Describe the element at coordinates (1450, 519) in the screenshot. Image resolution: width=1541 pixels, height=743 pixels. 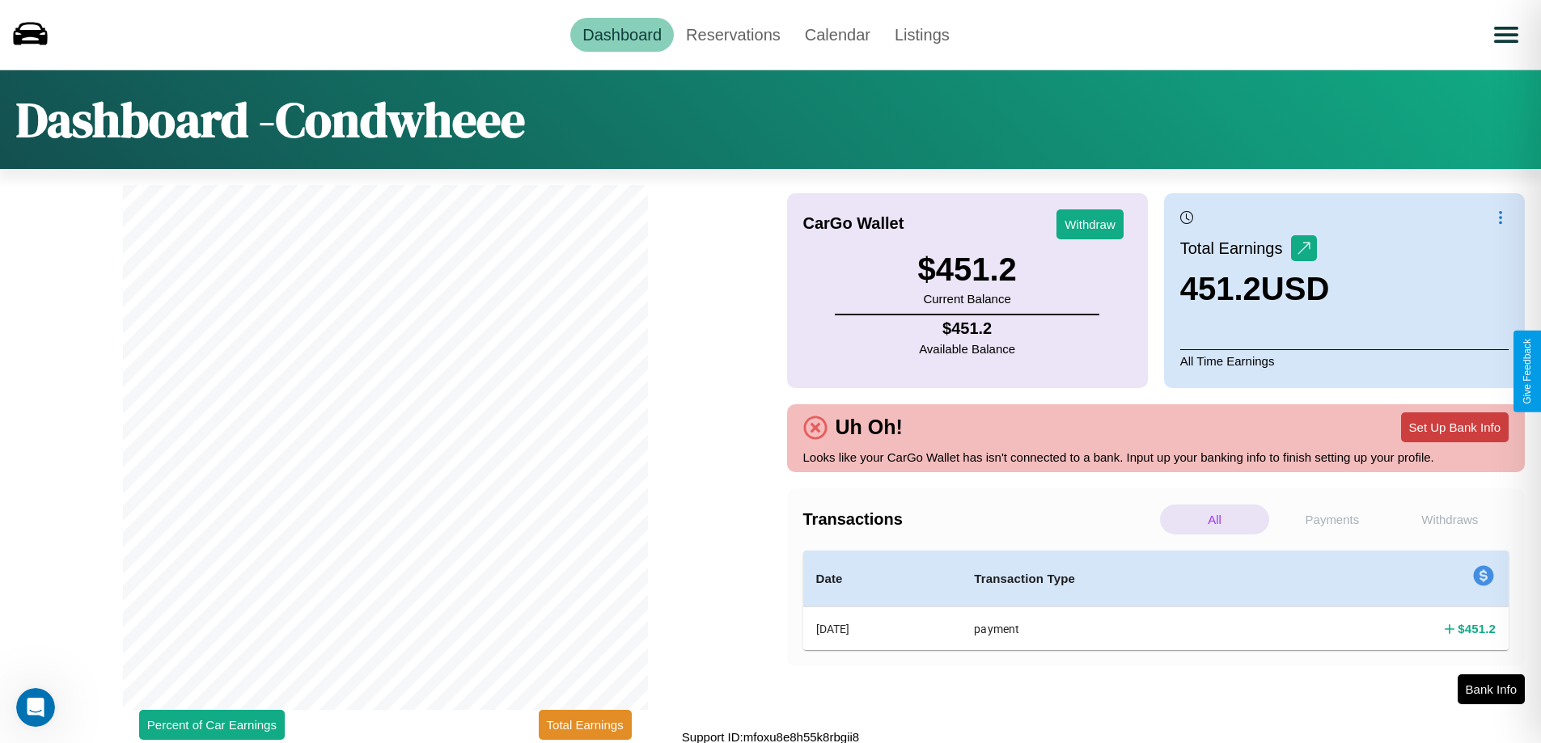
I see `p: Withdraws` at that location.